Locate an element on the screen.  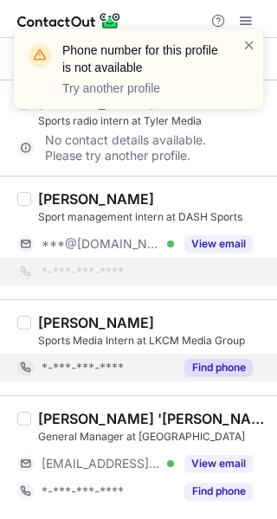
img: ContactOut v5.3.10 is located at coordinates (69, 21).